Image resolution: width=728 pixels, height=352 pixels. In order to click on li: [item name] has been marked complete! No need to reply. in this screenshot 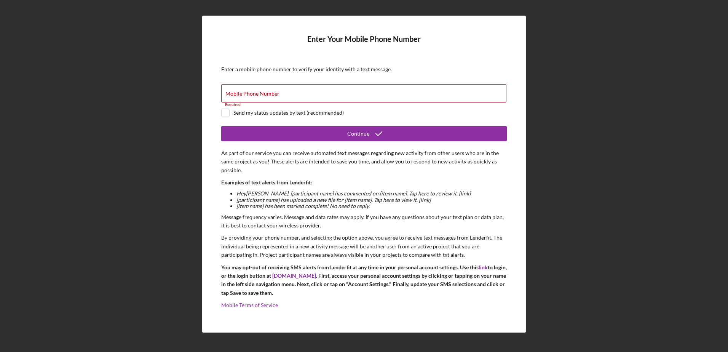, I will do `click(372, 206)`.